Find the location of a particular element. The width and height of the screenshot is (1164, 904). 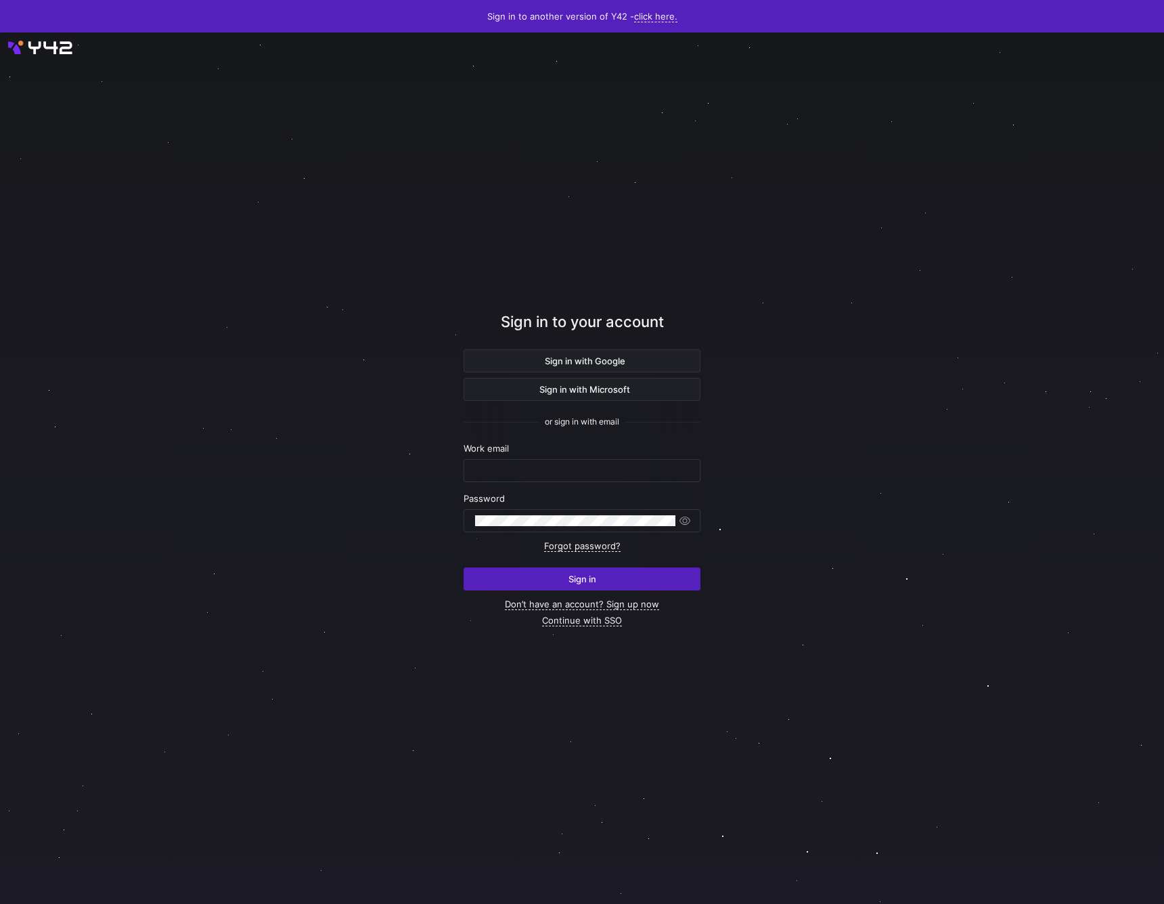

span: Sign in with Microsoft is located at coordinates (582, 389).